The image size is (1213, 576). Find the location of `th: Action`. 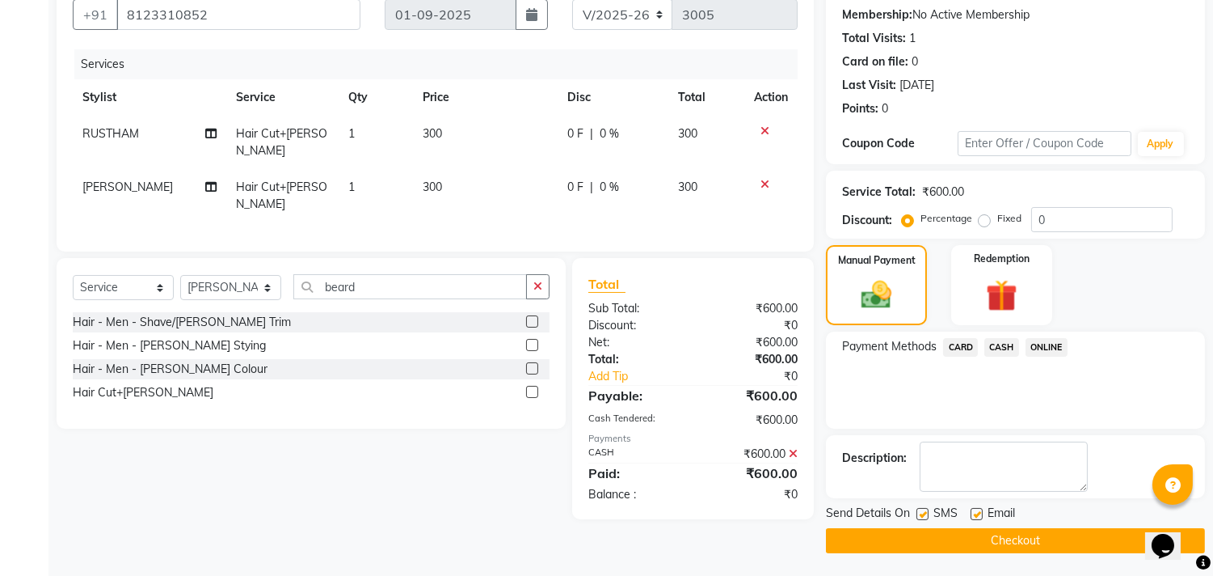

th: Action is located at coordinates (771, 97).